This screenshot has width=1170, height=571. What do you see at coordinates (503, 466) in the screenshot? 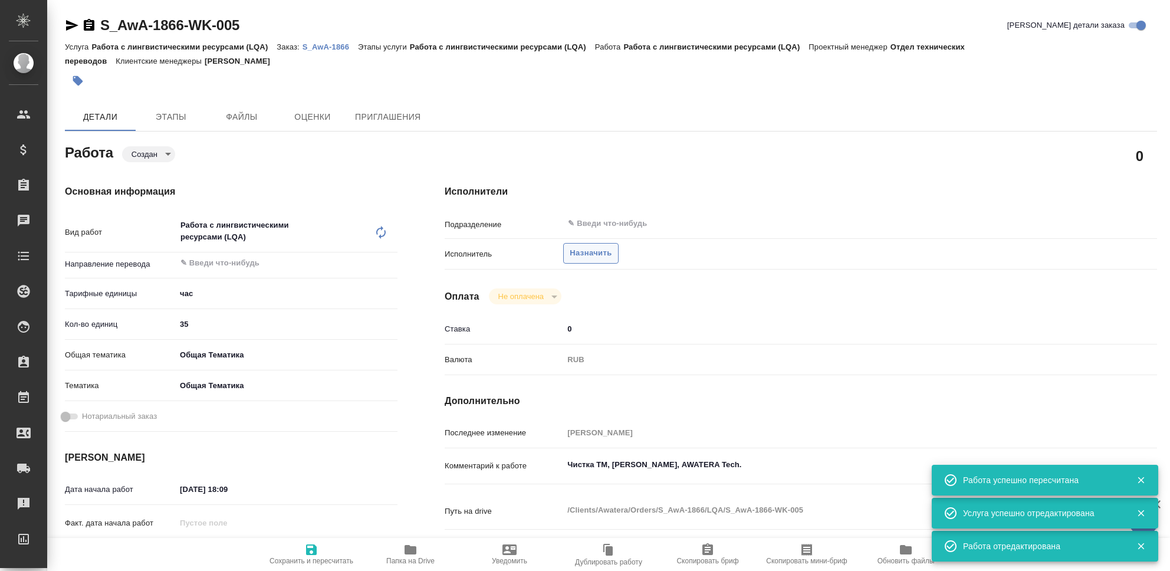
I see `p: Комментарий к работе` at bounding box center [503, 466].